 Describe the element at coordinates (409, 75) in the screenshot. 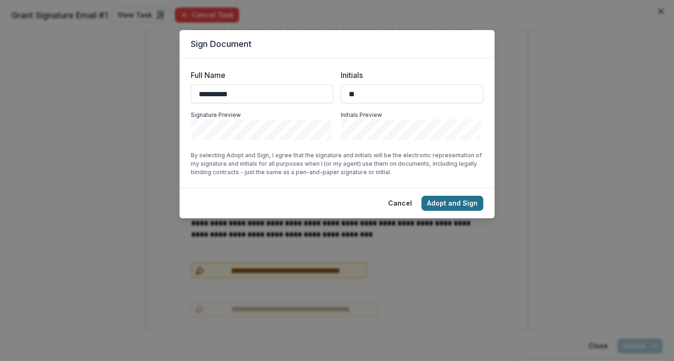

I see `label: Initials` at that location.